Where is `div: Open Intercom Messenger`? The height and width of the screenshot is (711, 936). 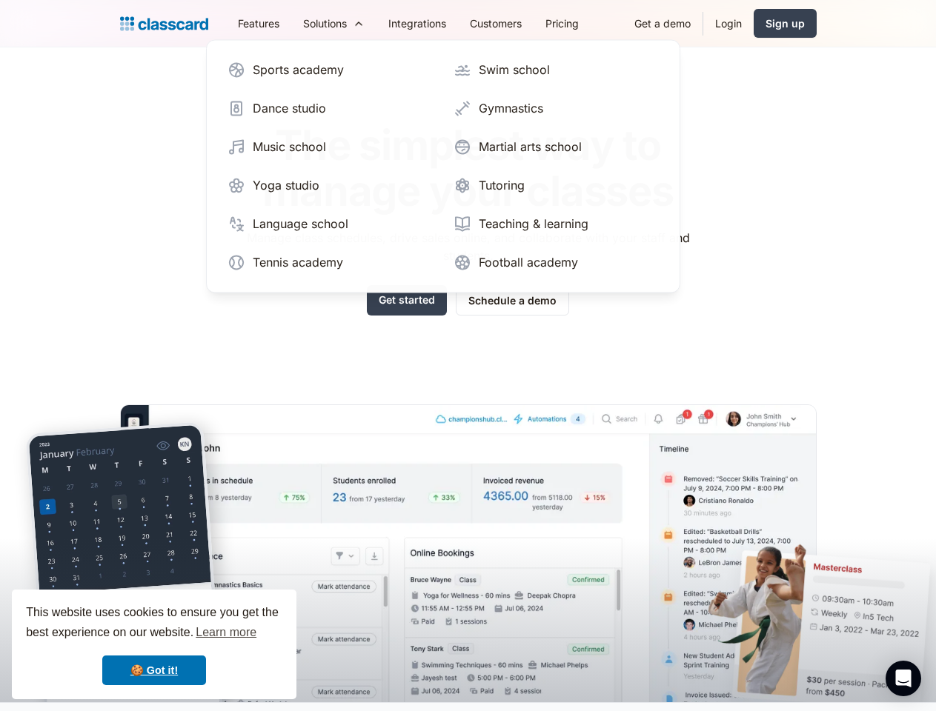 div: Open Intercom Messenger is located at coordinates (903, 679).